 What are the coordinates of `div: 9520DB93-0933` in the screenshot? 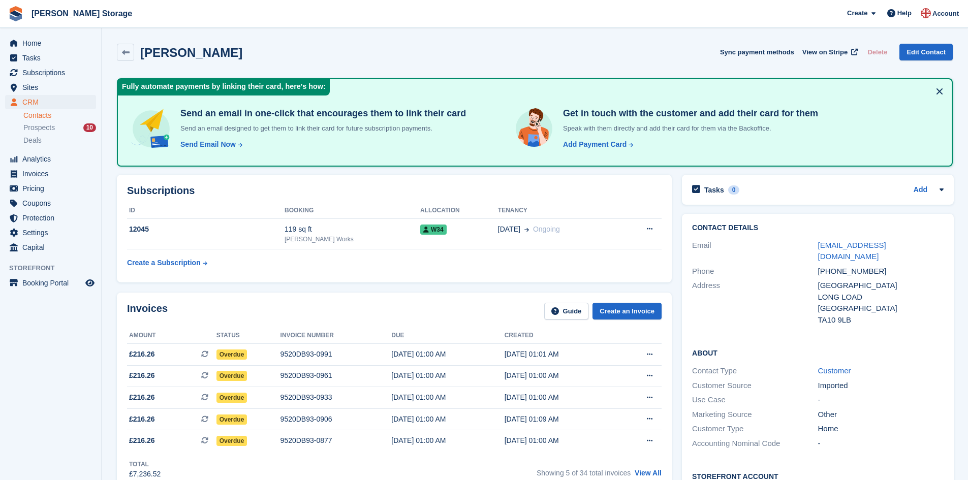 It's located at (336, 398).